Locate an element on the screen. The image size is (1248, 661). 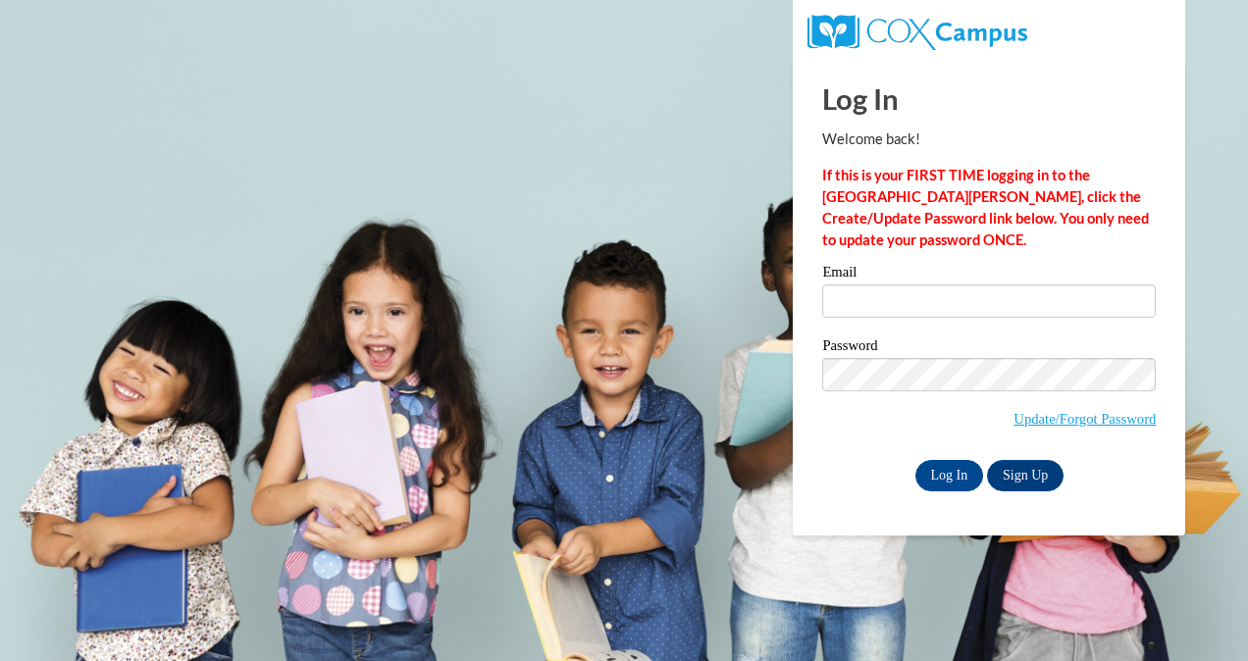
a: Sign Up is located at coordinates (1026, 476).